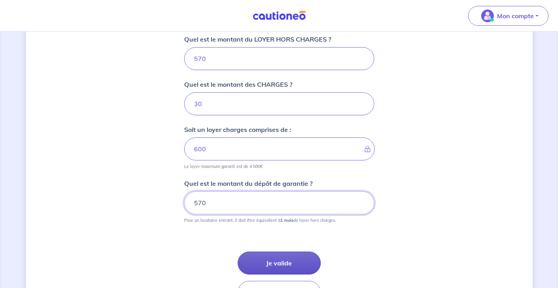 The image size is (558, 288). Describe the element at coordinates (487, 16) in the screenshot. I see `img: illu_account_valid_menu.svg` at that location.